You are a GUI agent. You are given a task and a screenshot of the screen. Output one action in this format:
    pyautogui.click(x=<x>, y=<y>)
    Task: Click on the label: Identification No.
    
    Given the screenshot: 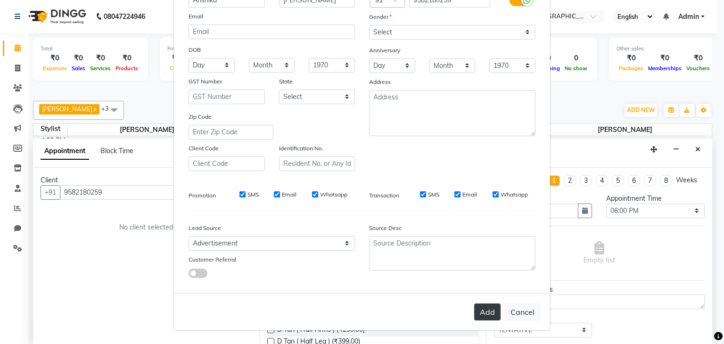 What is the action you would take?
    pyautogui.click(x=301, y=148)
    